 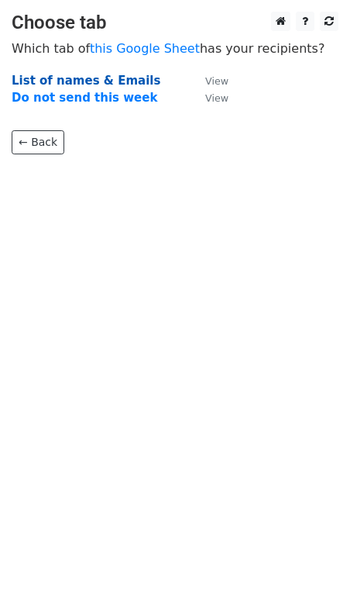 I want to click on a: List of names & Emails, so click(x=86, y=81).